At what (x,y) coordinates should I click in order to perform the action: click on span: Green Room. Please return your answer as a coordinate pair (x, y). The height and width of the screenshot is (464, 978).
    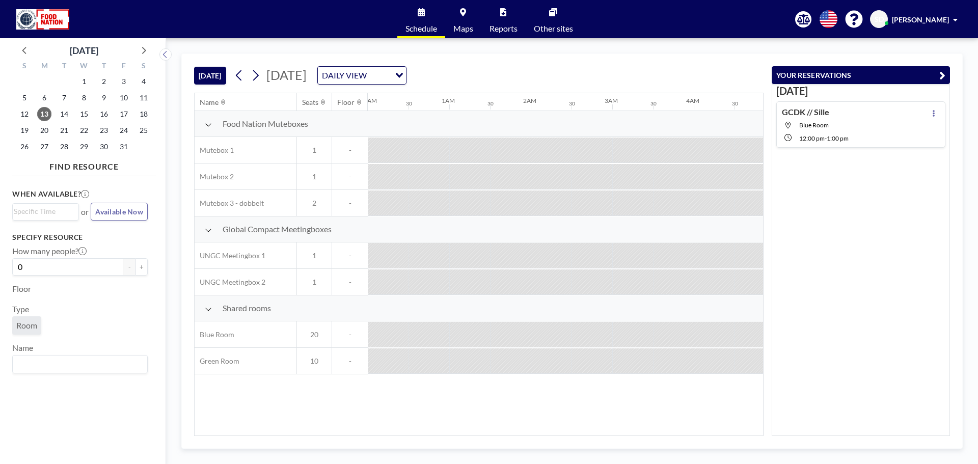
    Looking at the image, I should click on (217, 361).